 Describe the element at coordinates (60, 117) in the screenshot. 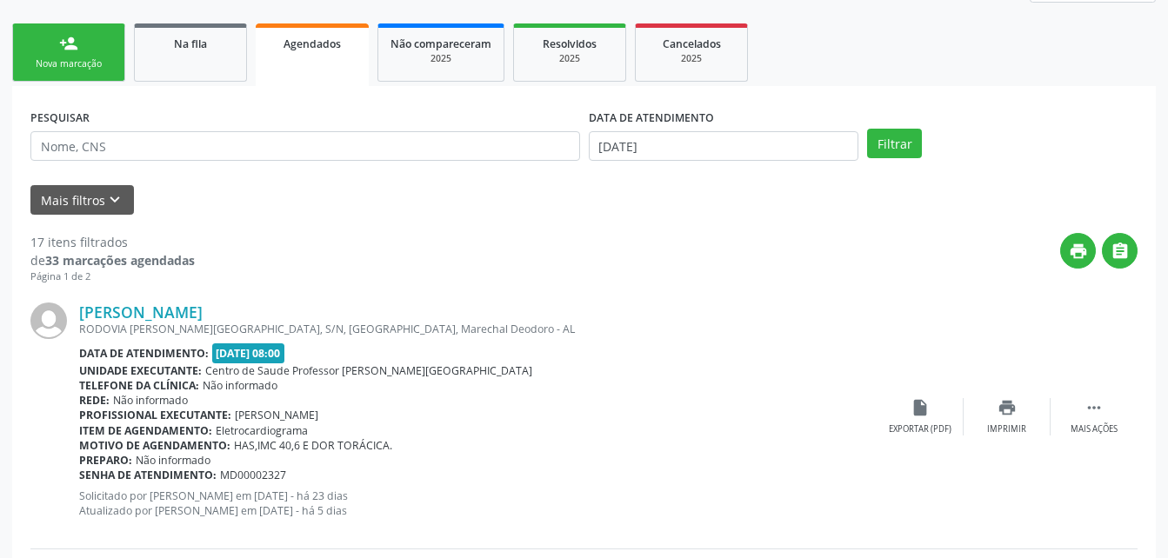

I see `label: PESQUISAR` at that location.